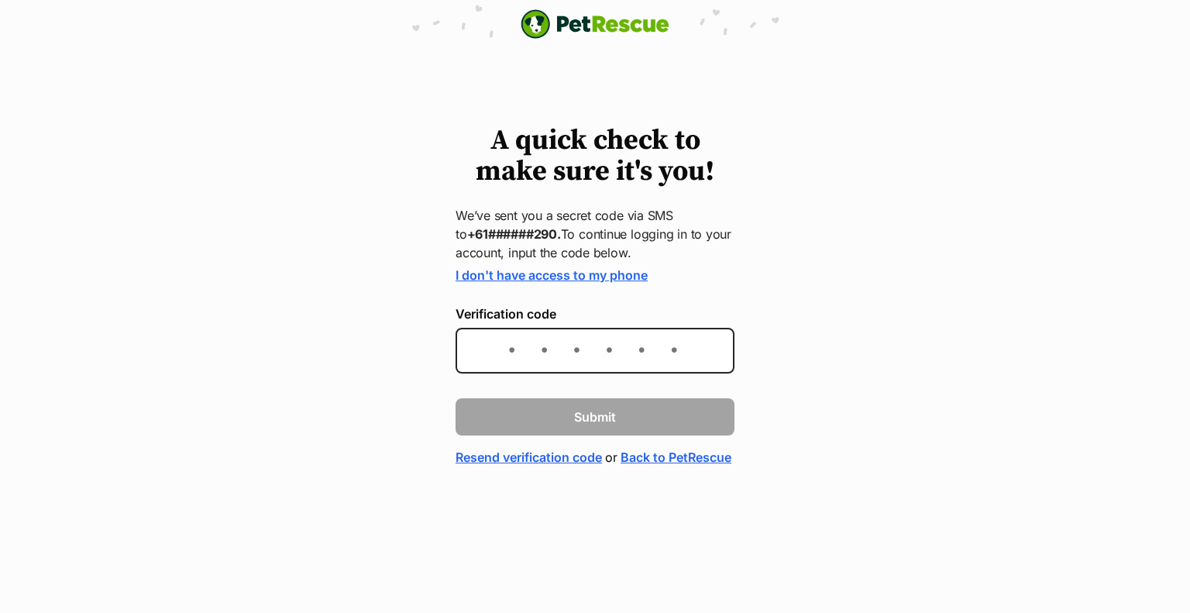 Image resolution: width=1190 pixels, height=613 pixels. What do you see at coordinates (551, 275) in the screenshot?
I see `a: I don't have access to my phone` at bounding box center [551, 275].